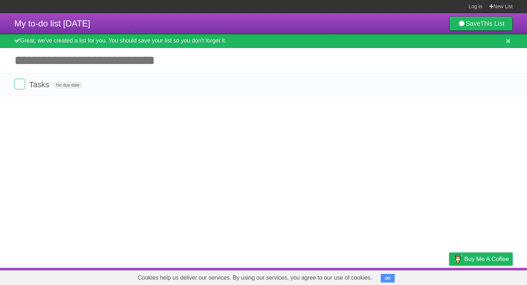  Describe the element at coordinates (480, 24) in the screenshot. I see `a: SaveThis List` at that location.